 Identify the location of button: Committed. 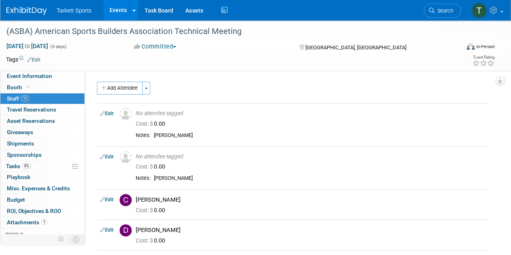
(155, 46).